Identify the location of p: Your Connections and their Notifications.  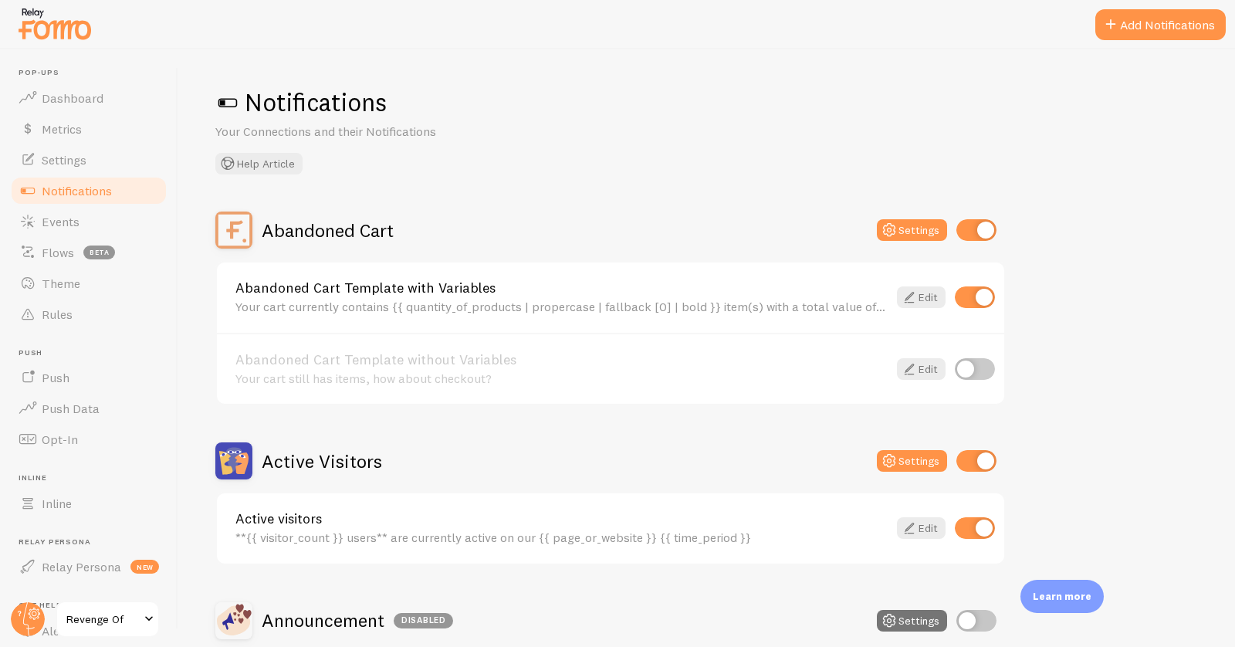
(401, 131).